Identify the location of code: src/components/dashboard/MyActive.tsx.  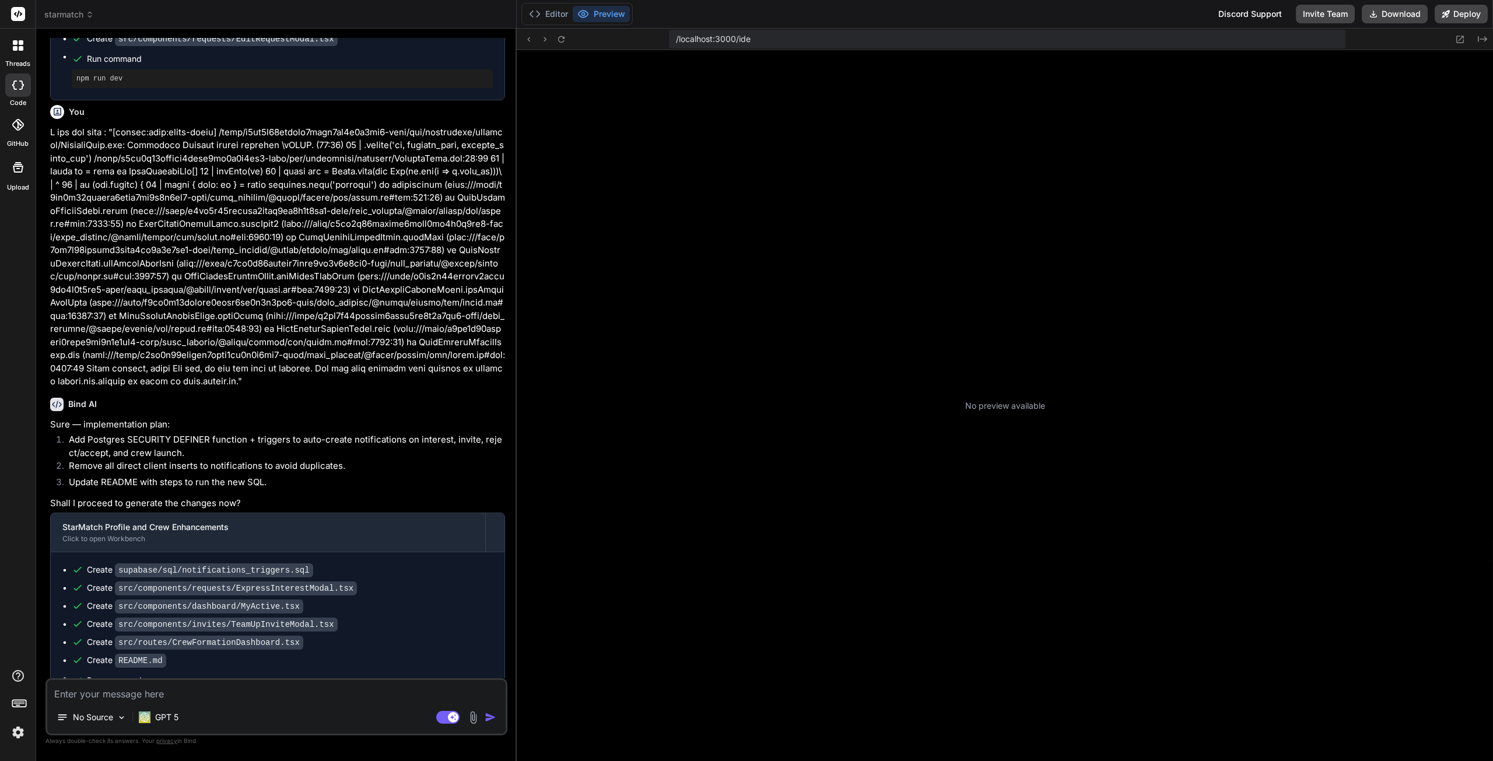
(209, 606).